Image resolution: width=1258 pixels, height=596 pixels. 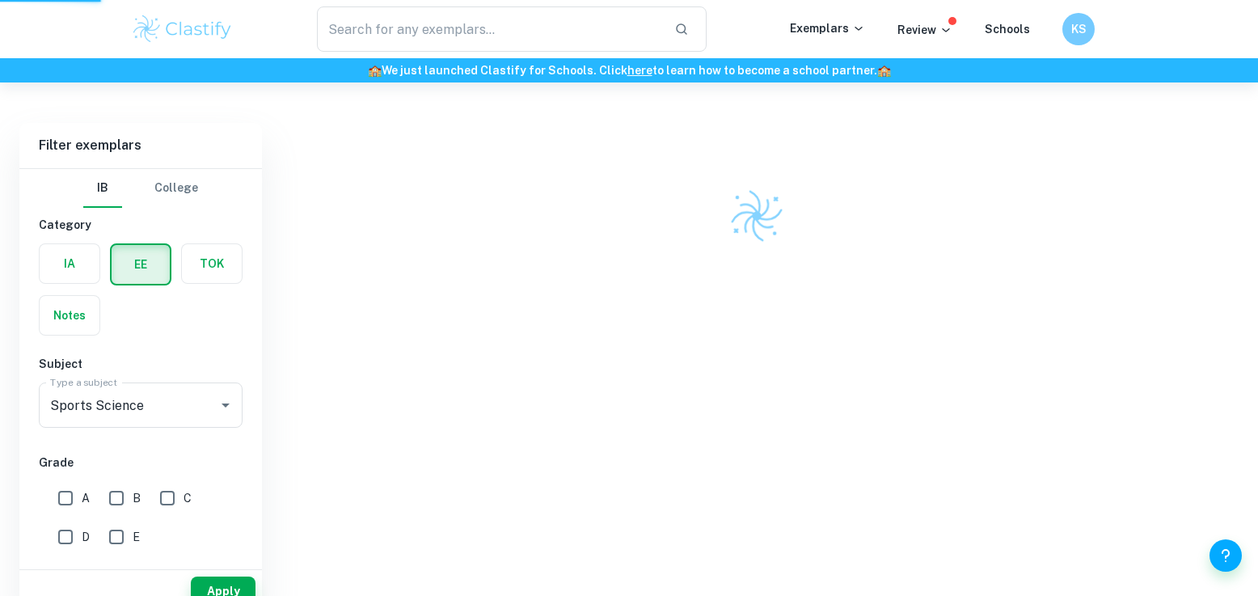 What do you see at coordinates (212, 264) in the screenshot?
I see `button: TOK` at bounding box center [212, 264].